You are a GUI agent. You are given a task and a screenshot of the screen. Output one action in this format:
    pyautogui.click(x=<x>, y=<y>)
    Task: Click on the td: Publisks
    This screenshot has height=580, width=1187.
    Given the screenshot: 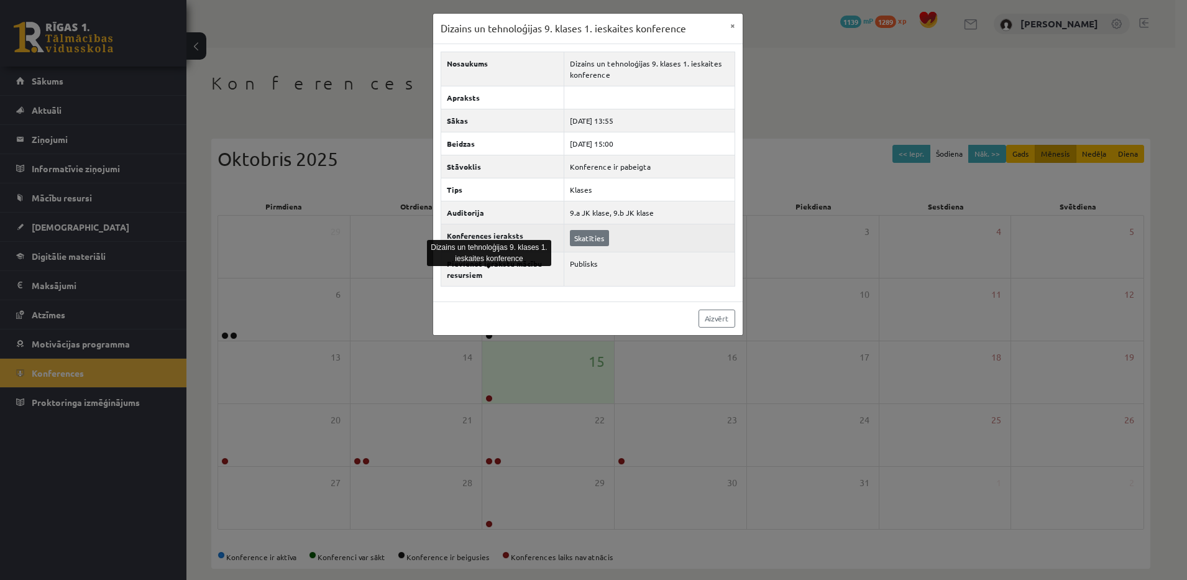 What is the action you would take?
    pyautogui.click(x=649, y=268)
    